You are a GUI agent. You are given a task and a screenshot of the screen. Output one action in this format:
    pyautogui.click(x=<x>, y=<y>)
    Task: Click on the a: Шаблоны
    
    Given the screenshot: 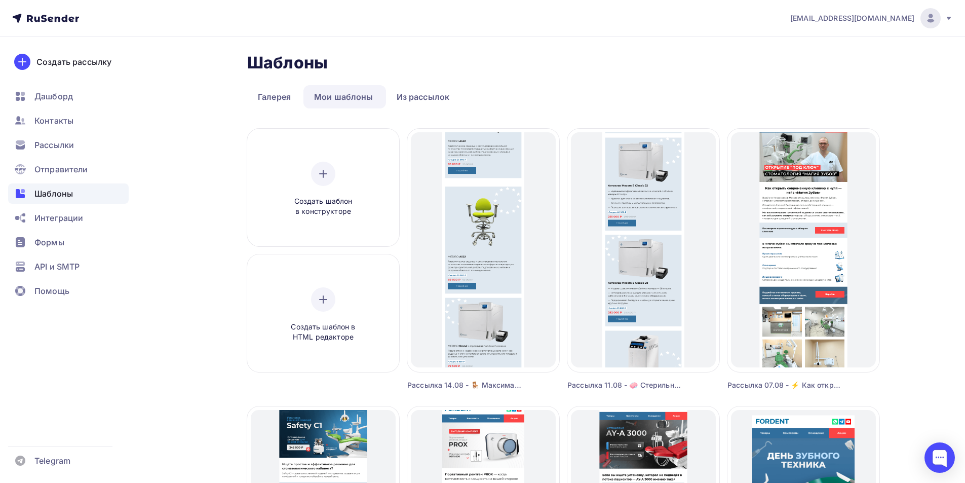 What is the action you would take?
    pyautogui.click(x=68, y=194)
    